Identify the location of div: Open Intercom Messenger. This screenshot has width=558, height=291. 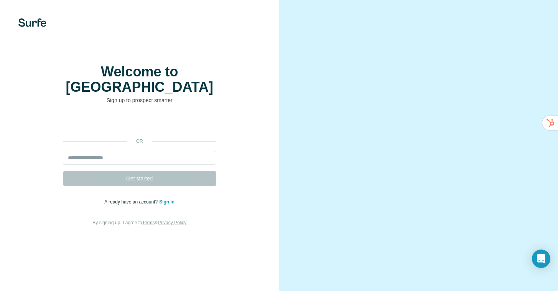
(541, 258).